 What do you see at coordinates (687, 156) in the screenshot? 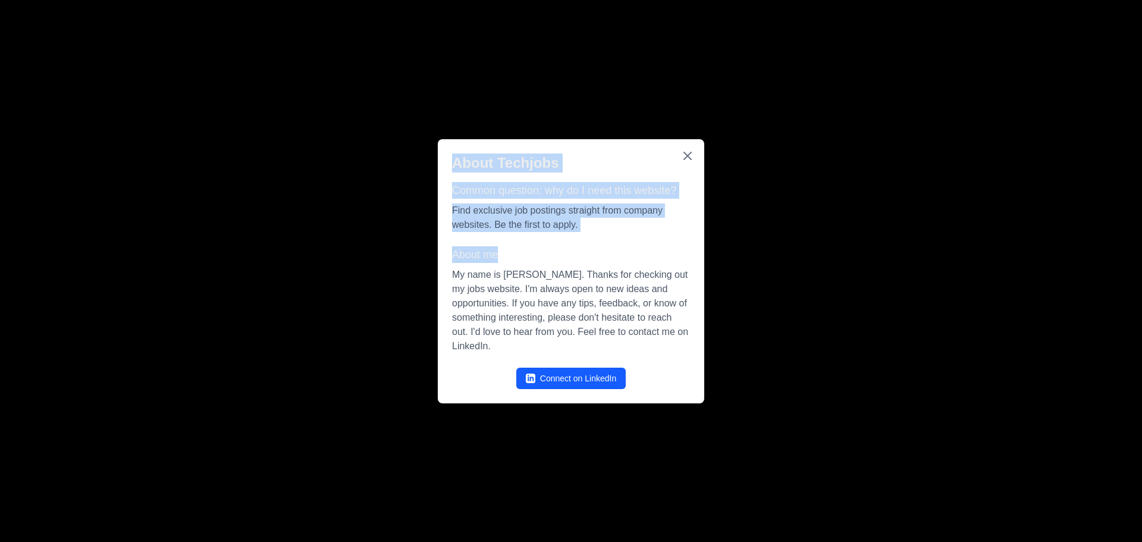
I see `button: Close` at bounding box center [687, 156].